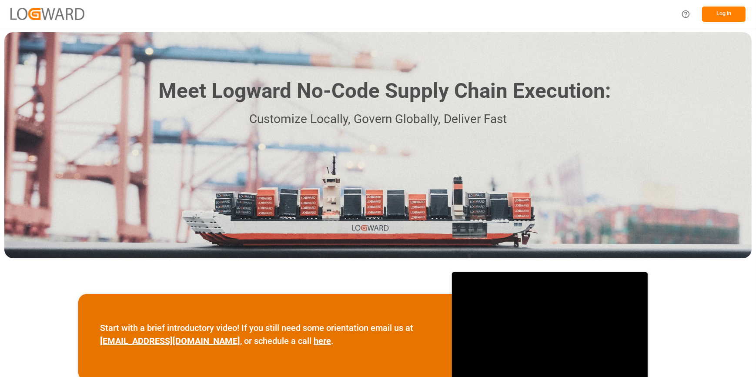 The image size is (756, 377). What do you see at coordinates (323, 341) in the screenshot?
I see `a: here` at bounding box center [323, 341].